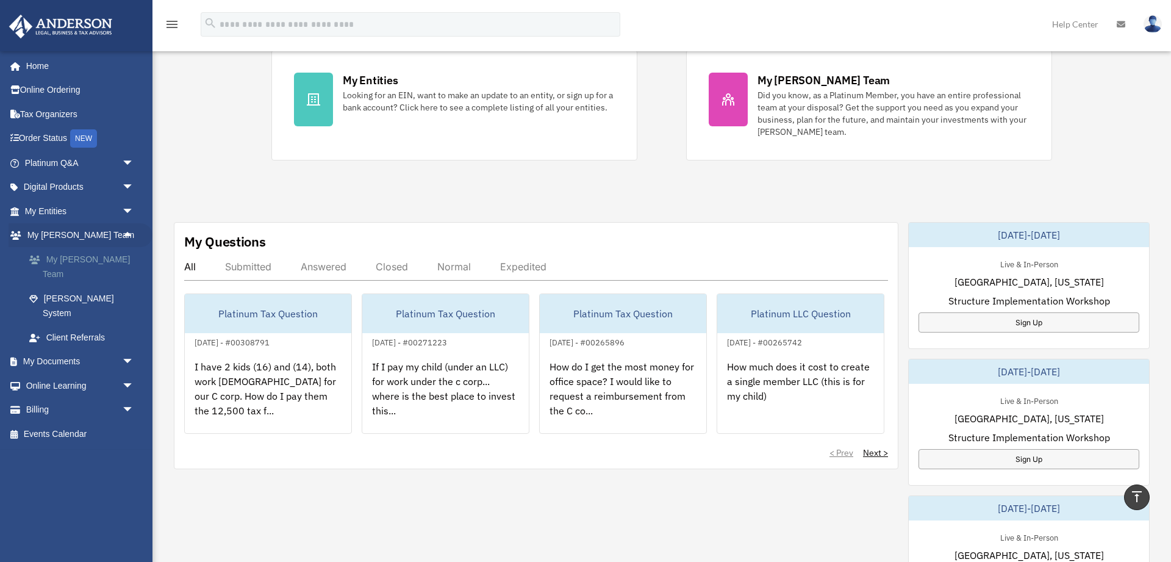 Image resolution: width=1171 pixels, height=562 pixels. I want to click on img: User Pic, so click(1153, 24).